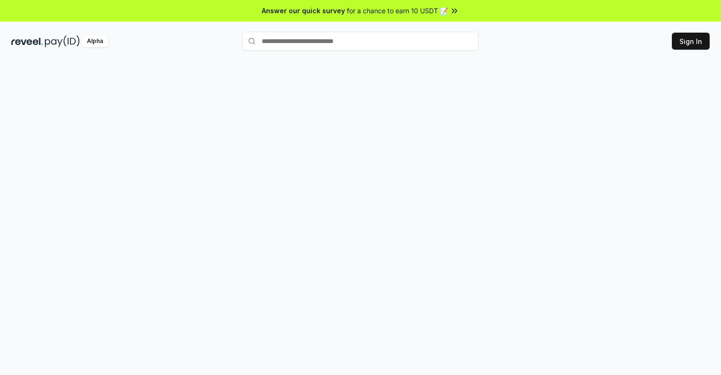 The width and height of the screenshot is (721, 375). What do you see at coordinates (691, 41) in the screenshot?
I see `button: Sign In` at bounding box center [691, 41].